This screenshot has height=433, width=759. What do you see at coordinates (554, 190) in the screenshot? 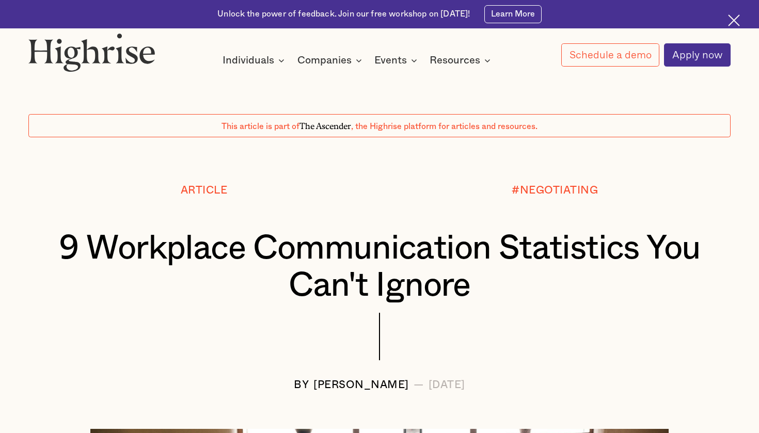
I see `div: #NEGOTIATING` at bounding box center [554, 190].